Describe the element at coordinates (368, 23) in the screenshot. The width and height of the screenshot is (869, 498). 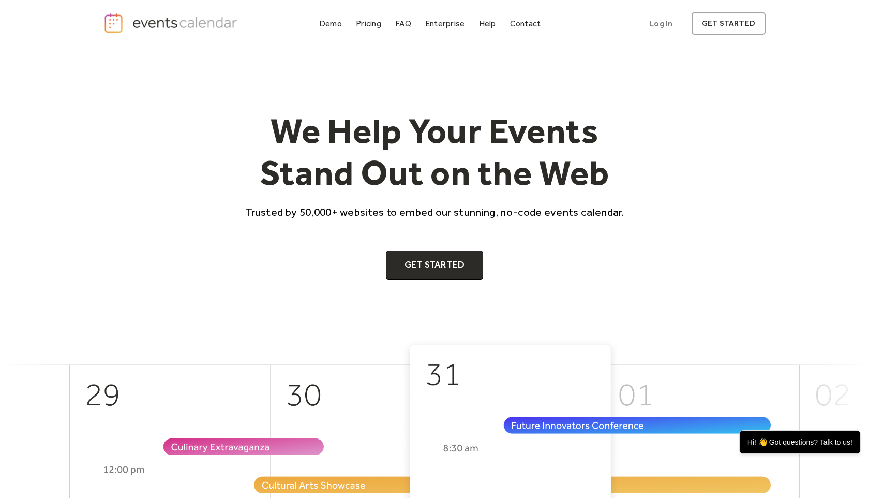
I see `div: Pricing` at that location.